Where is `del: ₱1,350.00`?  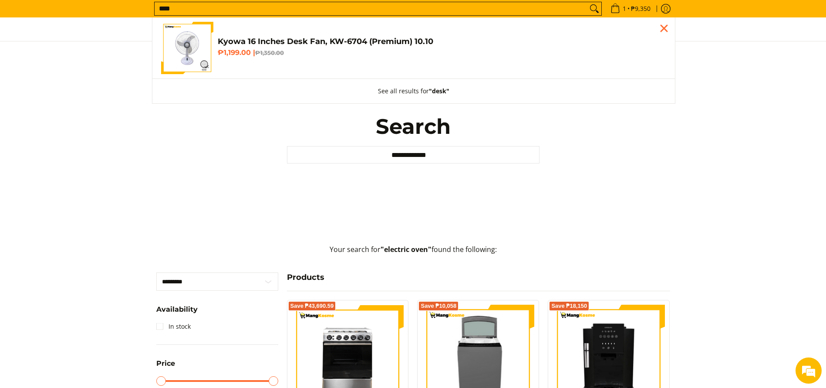
del: ₱1,350.00 is located at coordinates (270, 53).